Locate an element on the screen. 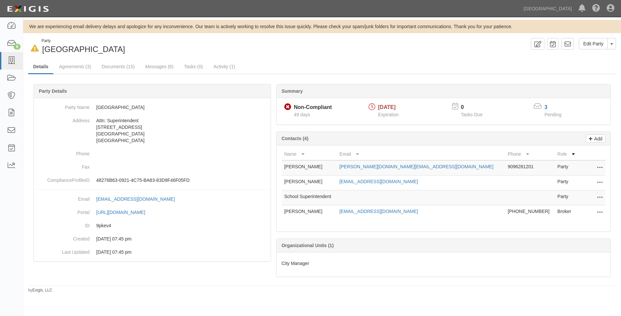 The image size is (621, 316). i: In Default since 07/22/2025 is located at coordinates (35, 48).